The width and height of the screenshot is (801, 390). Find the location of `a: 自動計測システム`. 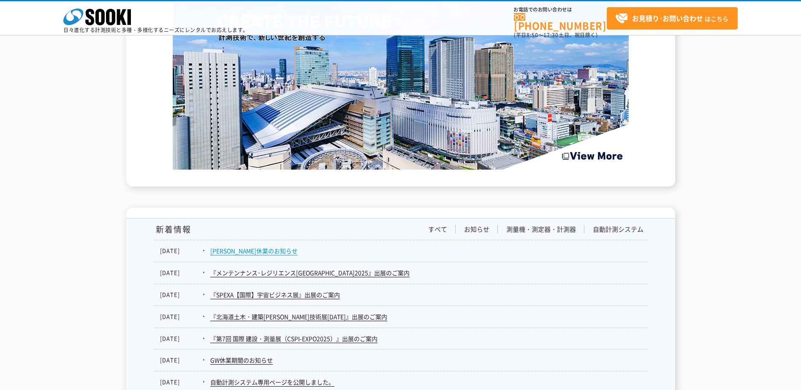

a: 自動計測システム is located at coordinates (618, 229).